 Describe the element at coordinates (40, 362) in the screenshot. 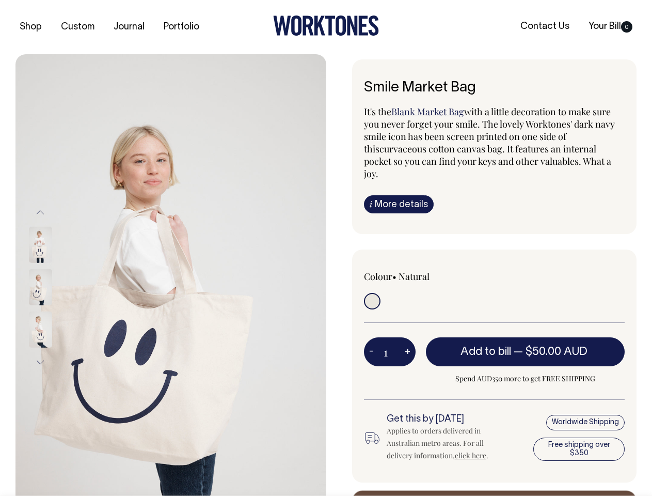

I see `button: Next` at that location.